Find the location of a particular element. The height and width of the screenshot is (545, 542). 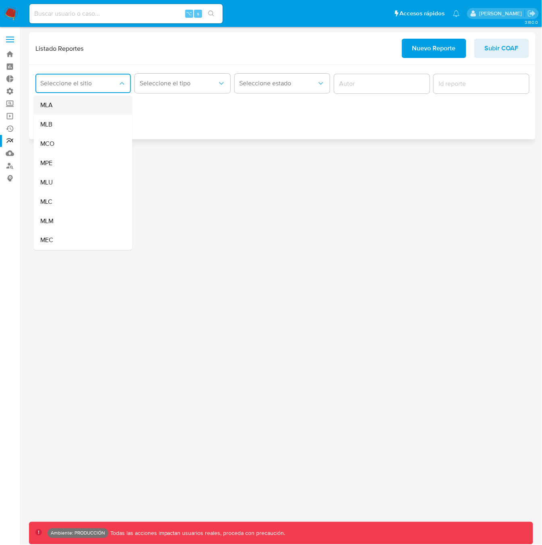

p: yamil.zavala@mercadolibre.com is located at coordinates (502, 13).